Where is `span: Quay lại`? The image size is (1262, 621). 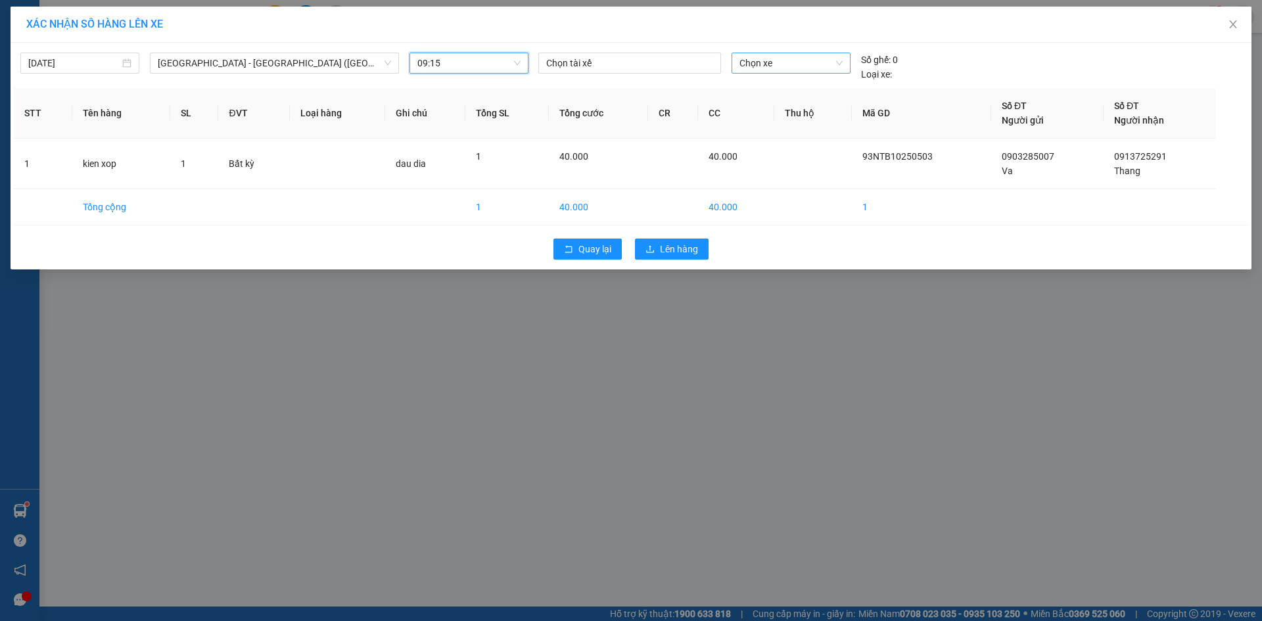
span: Quay lại is located at coordinates (595, 249).